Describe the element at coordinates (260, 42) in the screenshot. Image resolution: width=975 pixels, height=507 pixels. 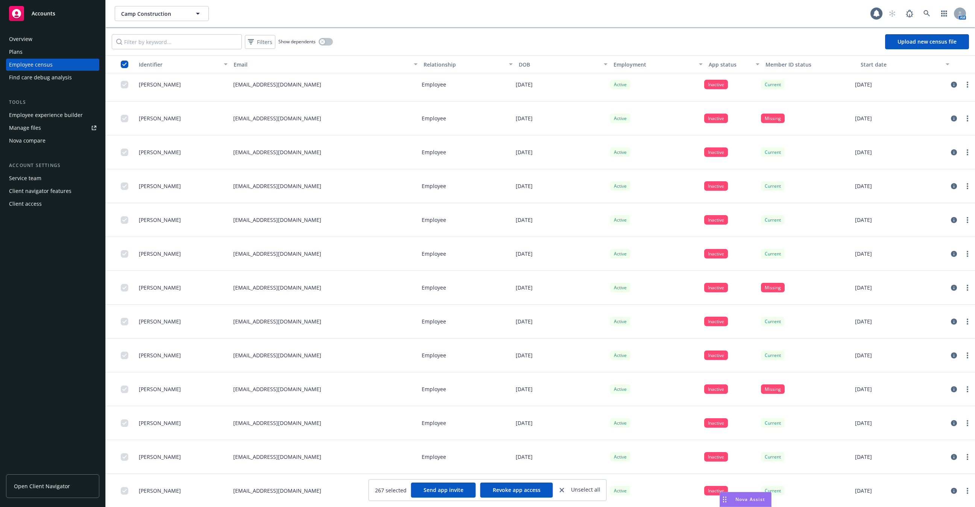
I see `button: Filters` at that location.